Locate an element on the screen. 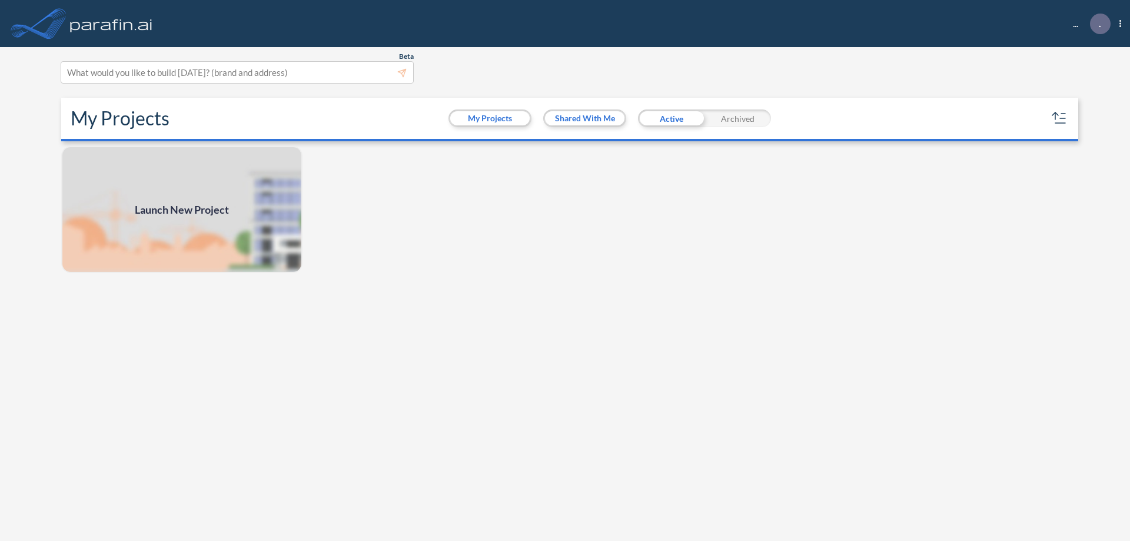 The height and width of the screenshot is (541, 1130). span: Beta is located at coordinates (406, 57).